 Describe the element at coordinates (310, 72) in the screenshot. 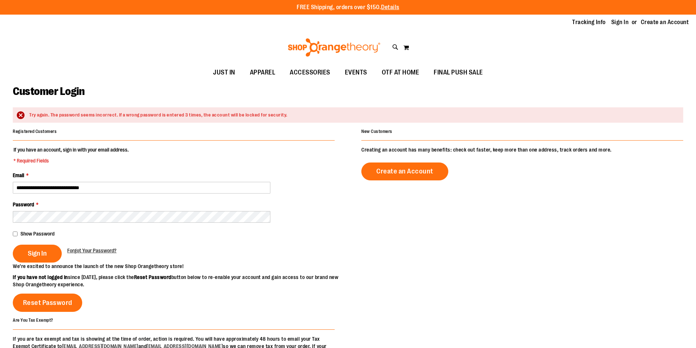

I see `span: ACCESSORIES` at that location.